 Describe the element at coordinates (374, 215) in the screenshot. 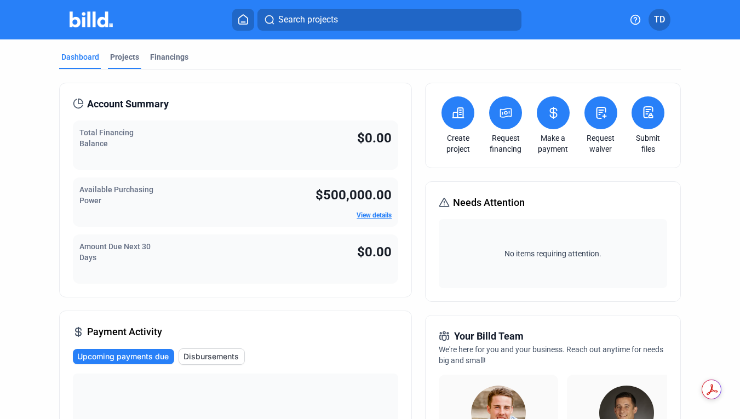

I see `a: View details` at that location.